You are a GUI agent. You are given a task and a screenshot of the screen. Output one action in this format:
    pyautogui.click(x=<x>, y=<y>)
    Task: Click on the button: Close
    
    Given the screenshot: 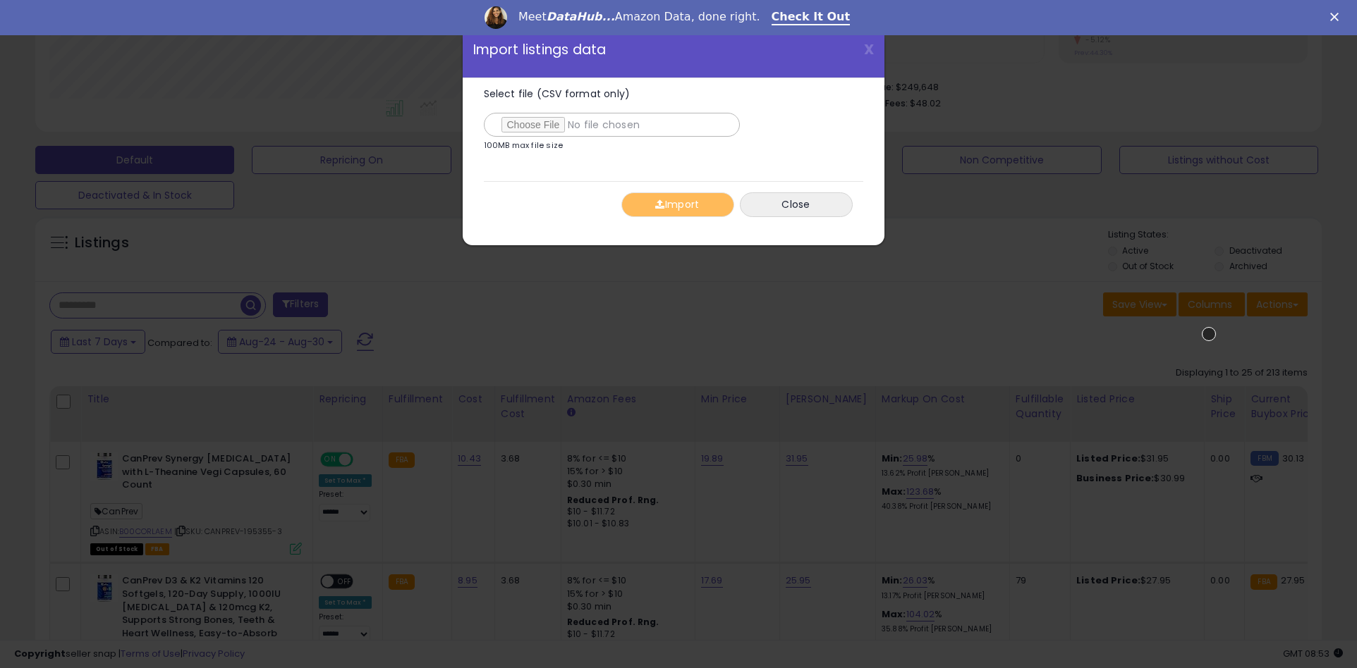 What is the action you would take?
    pyautogui.click(x=796, y=204)
    